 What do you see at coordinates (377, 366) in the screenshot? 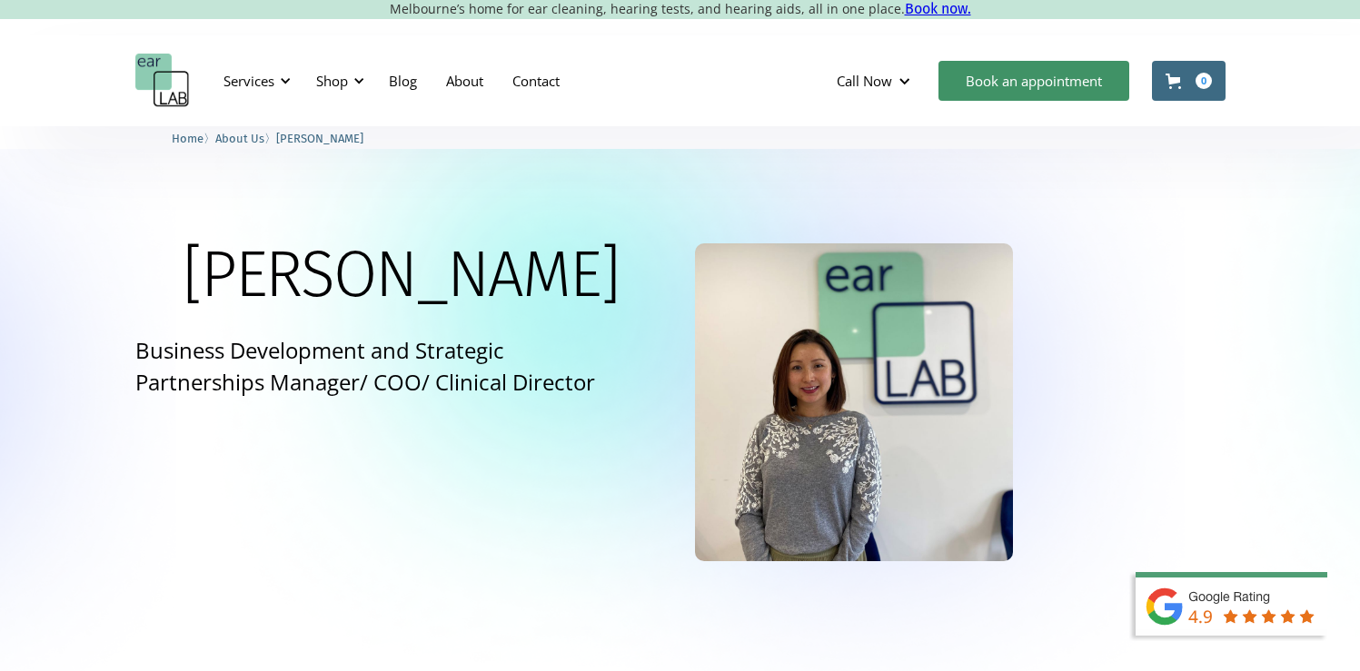
I see `p: Business Development and Strategic Partnerships Manager/ COO/ Clinical Director` at bounding box center [377, 366].